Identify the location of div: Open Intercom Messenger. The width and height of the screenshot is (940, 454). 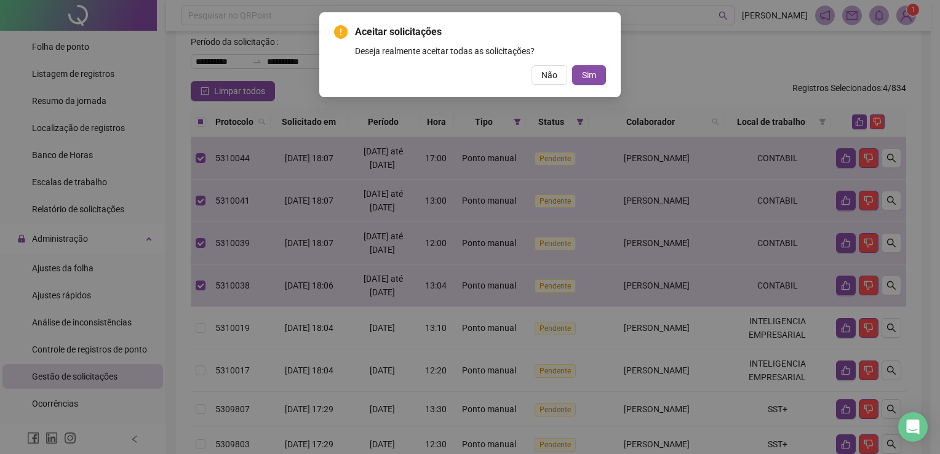
(913, 427).